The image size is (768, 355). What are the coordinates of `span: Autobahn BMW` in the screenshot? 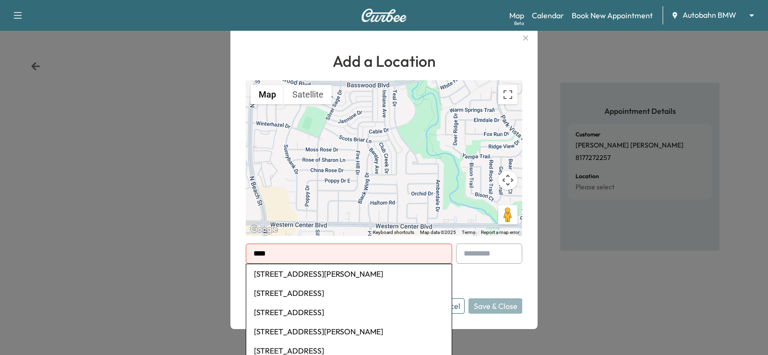 It's located at (710, 15).